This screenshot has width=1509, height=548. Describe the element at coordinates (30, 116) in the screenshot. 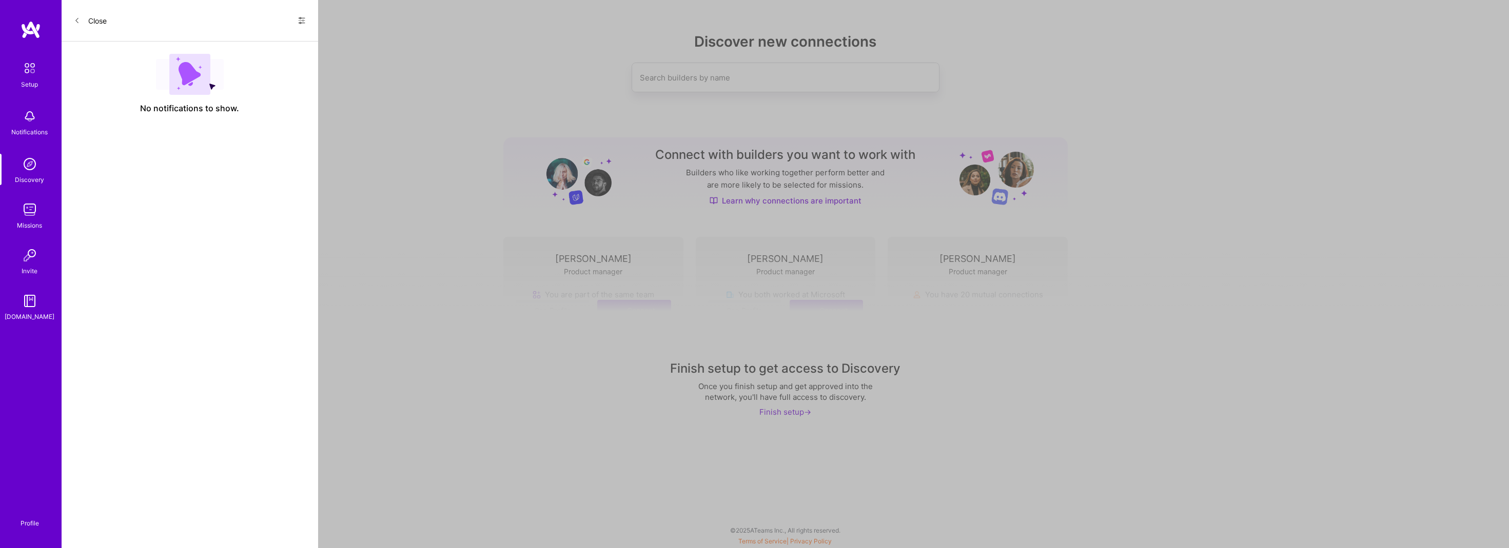

I see `img: bell` at that location.